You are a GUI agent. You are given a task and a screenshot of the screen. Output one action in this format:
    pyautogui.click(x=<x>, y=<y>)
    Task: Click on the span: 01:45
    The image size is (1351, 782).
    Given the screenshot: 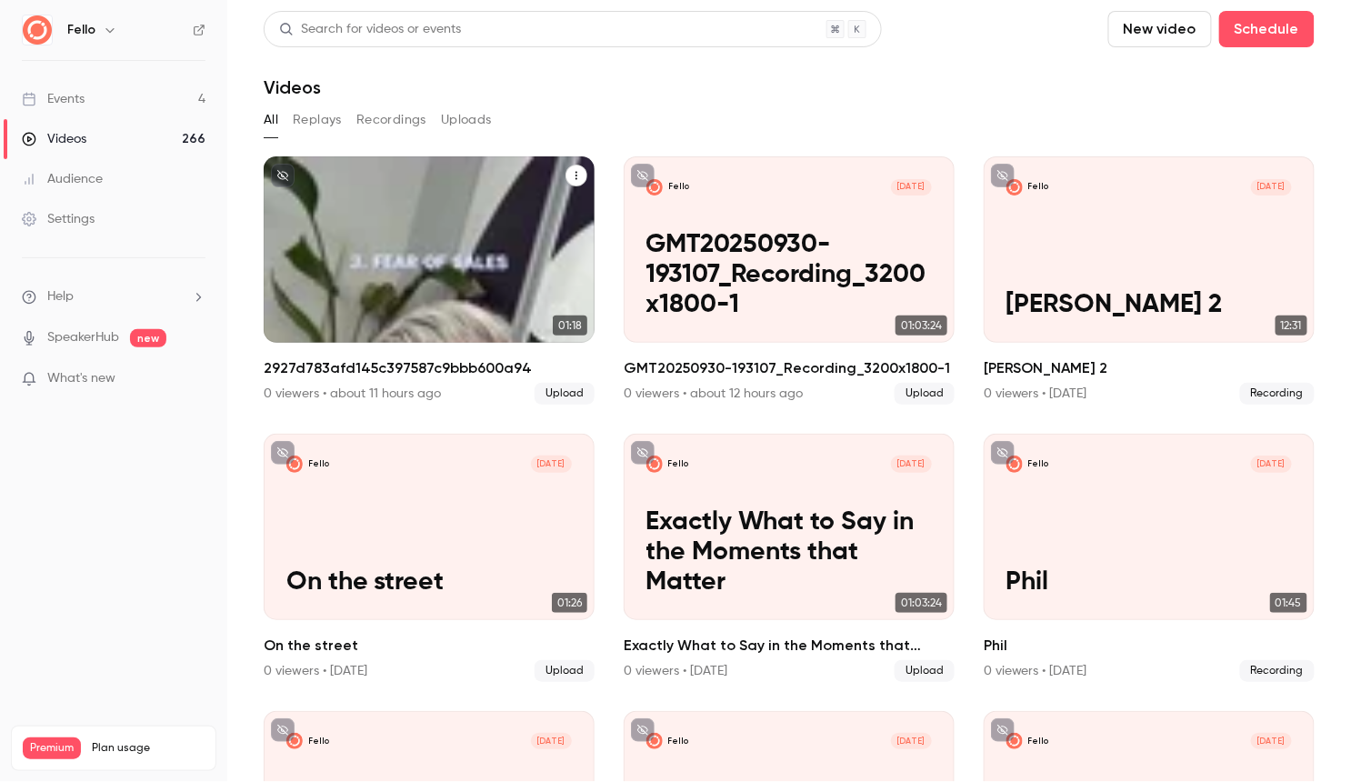 What is the action you would take?
    pyautogui.click(x=1288, y=603)
    